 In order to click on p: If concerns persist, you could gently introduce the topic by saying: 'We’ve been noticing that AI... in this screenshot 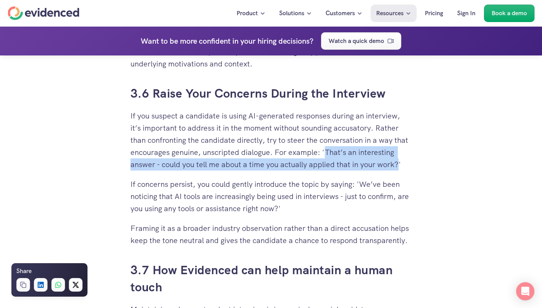, I will do `click(271, 197)`.